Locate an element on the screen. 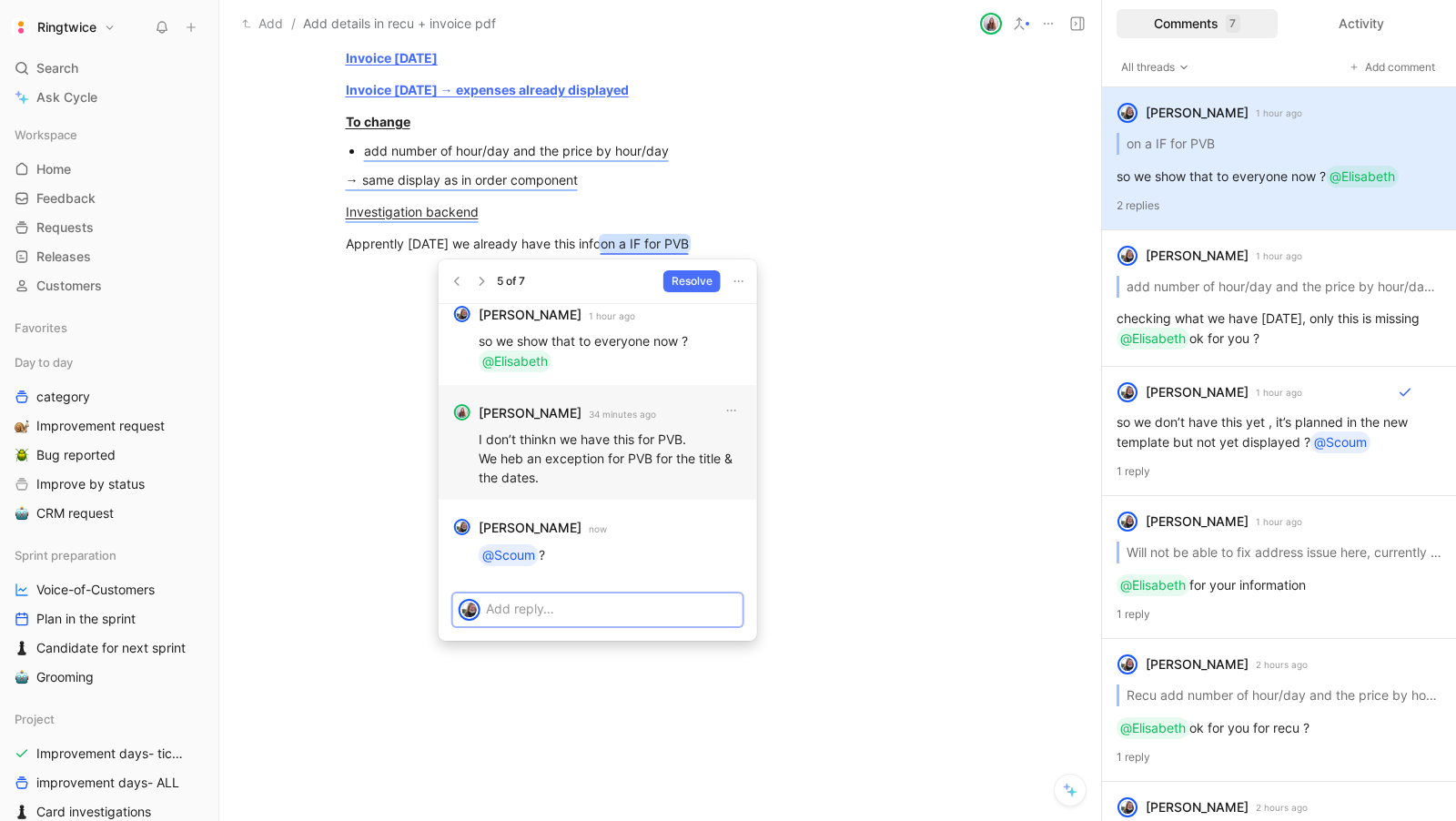 This screenshot has width=1456, height=821. span: Resolve is located at coordinates (692, 282).